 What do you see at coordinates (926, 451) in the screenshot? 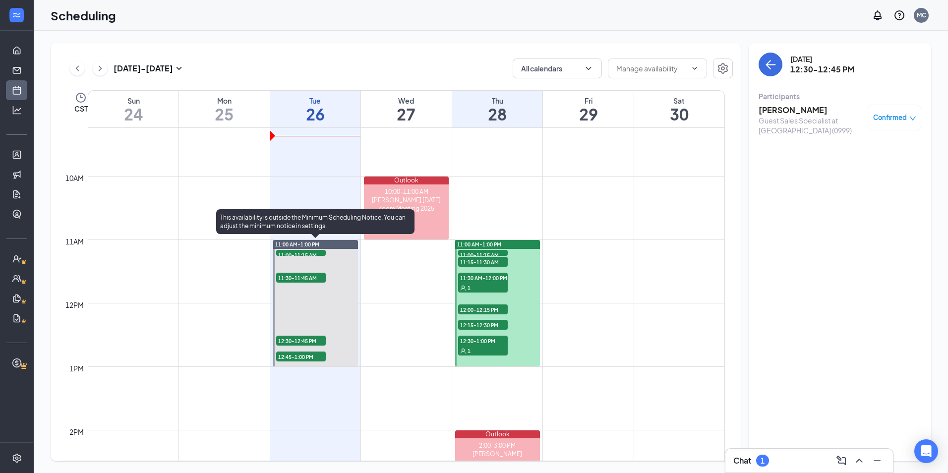
I see `div: Open Intercom Messenger` at bounding box center [926, 451].